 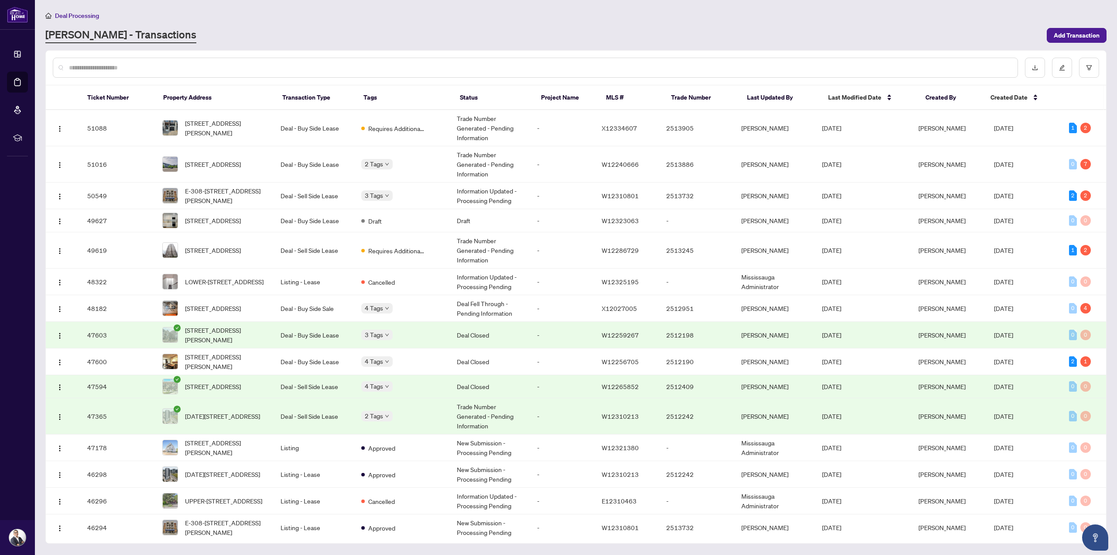 What do you see at coordinates (870, 98) in the screenshot?
I see `th: Last Modified Date` at bounding box center [870, 98].